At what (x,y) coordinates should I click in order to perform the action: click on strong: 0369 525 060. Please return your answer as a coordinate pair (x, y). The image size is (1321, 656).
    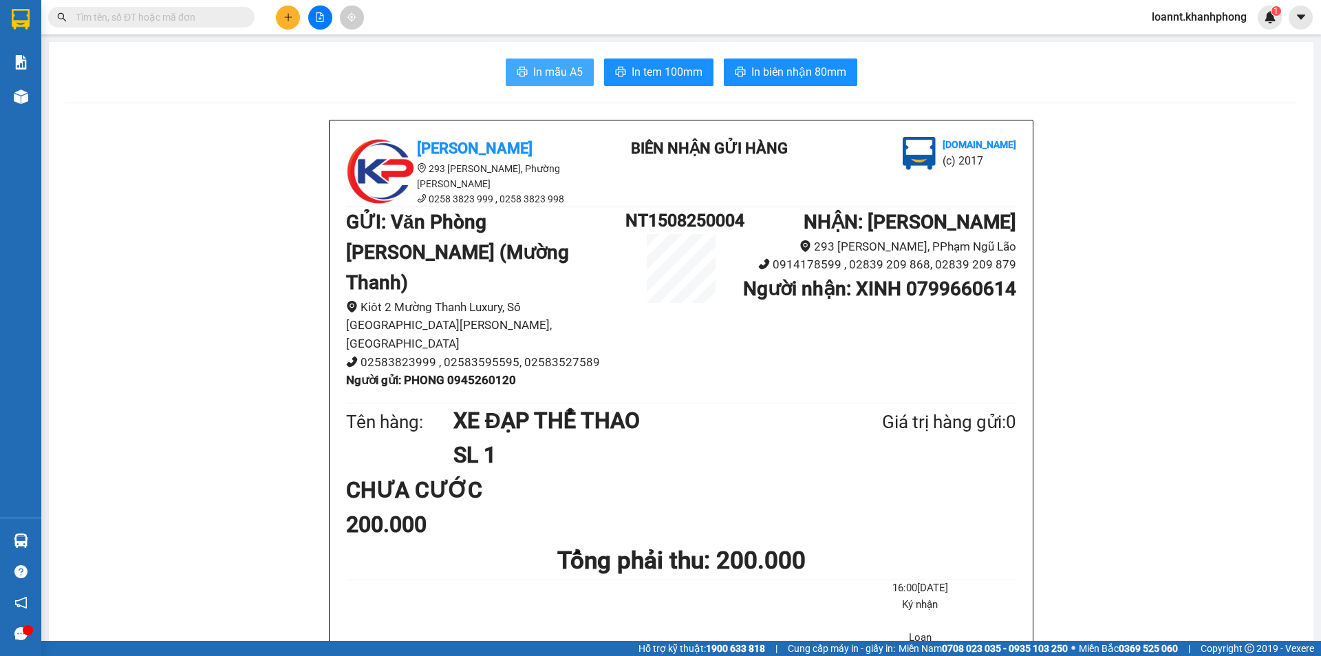
    Looking at the image, I should click on (1148, 648).